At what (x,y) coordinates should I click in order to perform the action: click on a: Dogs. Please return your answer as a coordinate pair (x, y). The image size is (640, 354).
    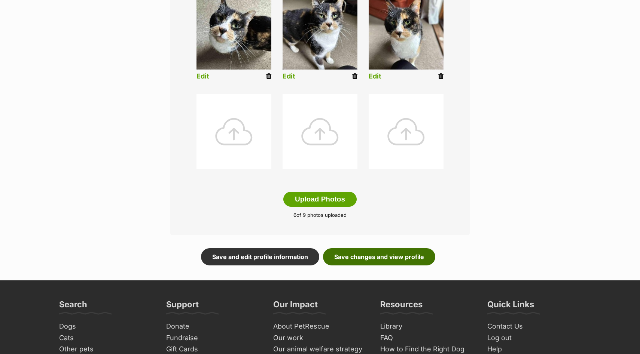
    Looking at the image, I should click on (106, 327).